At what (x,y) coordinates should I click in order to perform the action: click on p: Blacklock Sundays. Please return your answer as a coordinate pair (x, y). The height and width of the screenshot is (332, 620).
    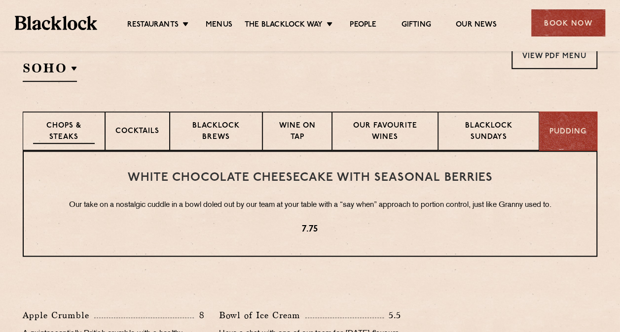
    Looking at the image, I should click on (488, 132).